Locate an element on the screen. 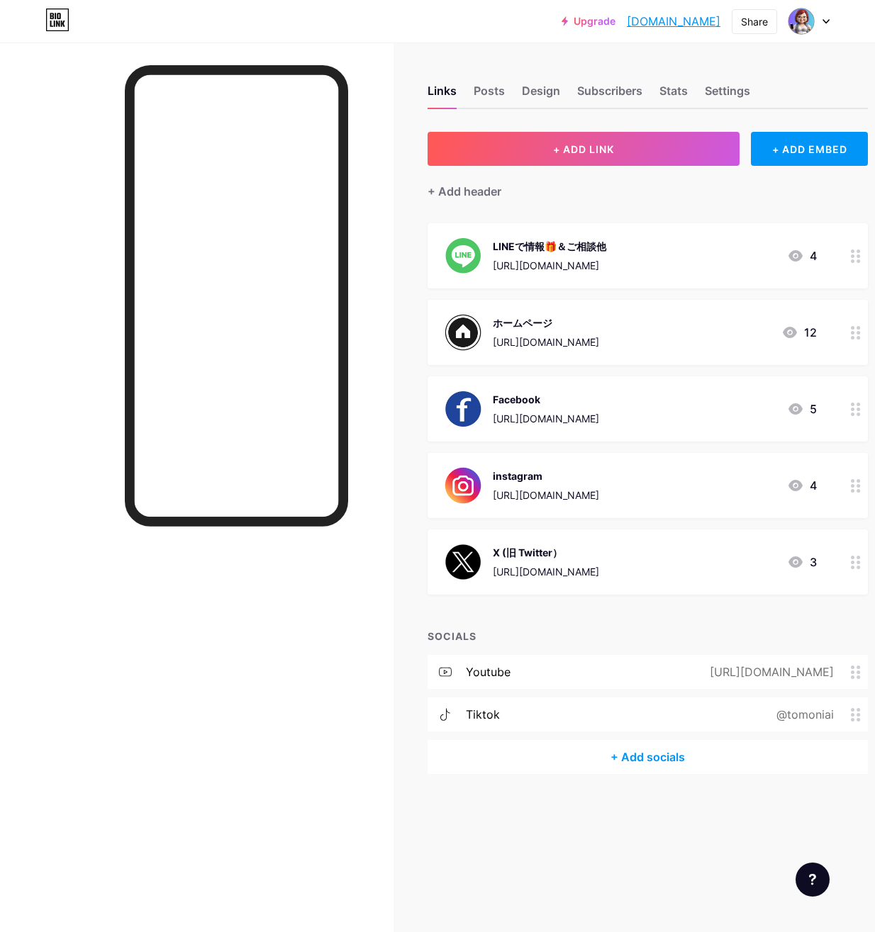  img: nichijoai is located at coordinates (801, 21).